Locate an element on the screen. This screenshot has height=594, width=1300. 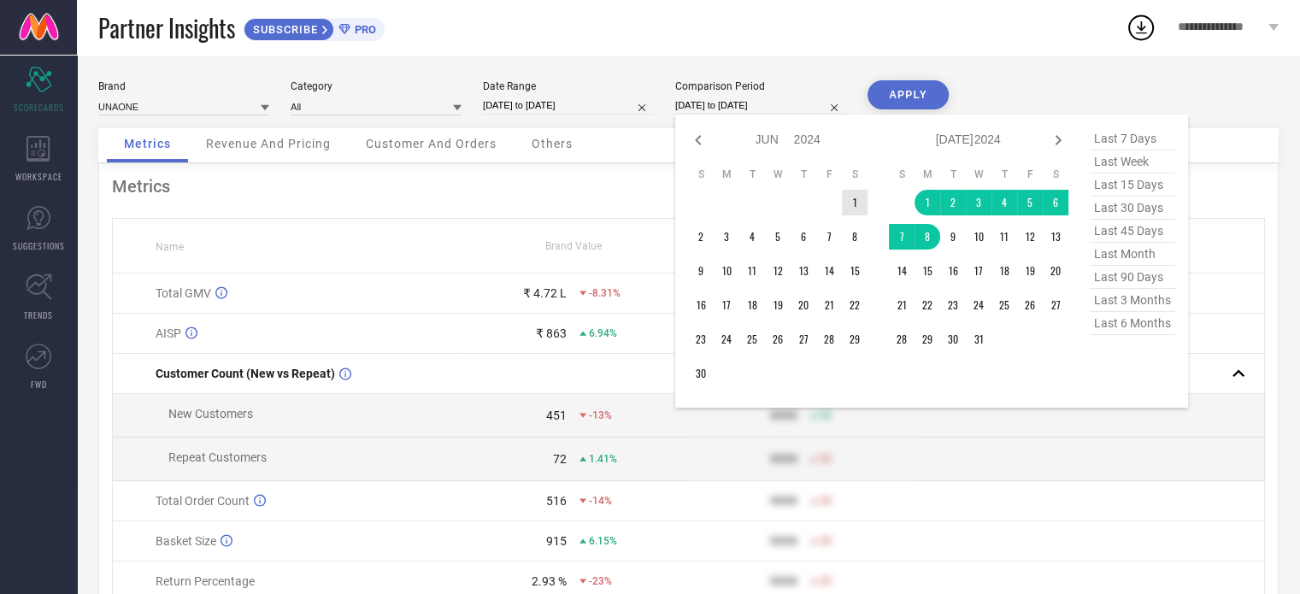
td: Wed Jul 17 2024 is located at coordinates (979, 271).